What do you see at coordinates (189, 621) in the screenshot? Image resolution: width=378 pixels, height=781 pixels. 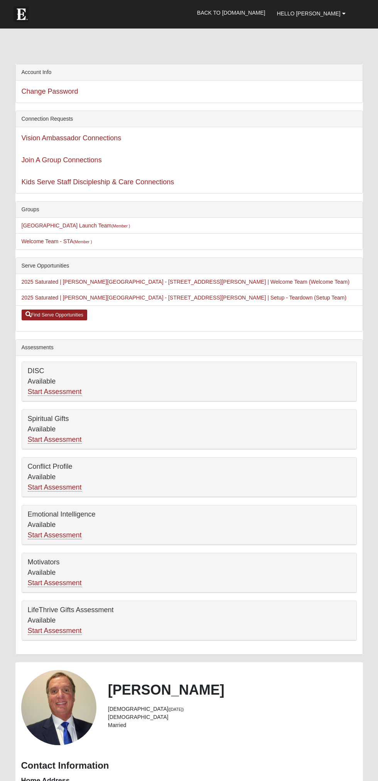 I see `div: LifeThrive Gifts Assessment Available` at bounding box center [189, 621].